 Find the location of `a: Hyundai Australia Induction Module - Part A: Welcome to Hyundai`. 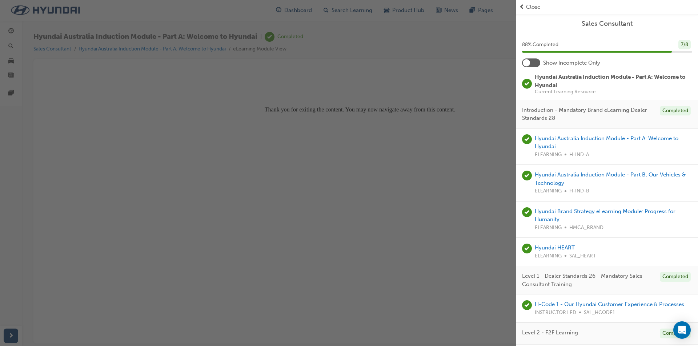

a: Hyundai Australia Induction Module - Part A: Welcome to Hyundai is located at coordinates (606, 142).